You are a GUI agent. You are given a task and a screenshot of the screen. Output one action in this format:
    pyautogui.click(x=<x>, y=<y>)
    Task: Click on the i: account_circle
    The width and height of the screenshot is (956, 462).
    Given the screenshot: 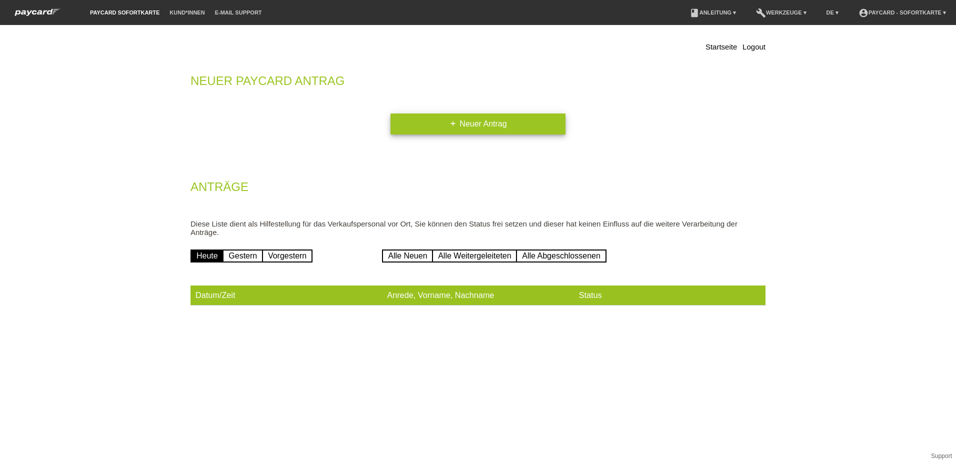 What is the action you would take?
    pyautogui.click(x=864, y=13)
    